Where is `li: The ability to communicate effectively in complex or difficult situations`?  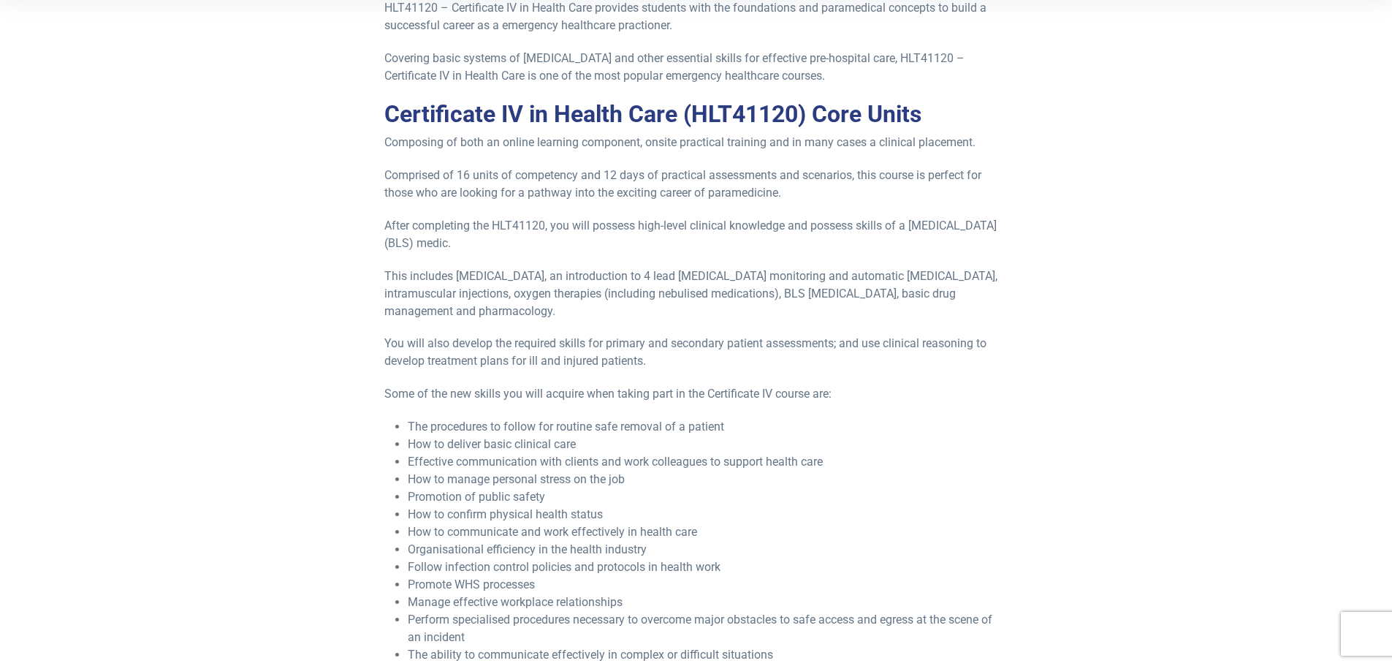
li: The ability to communicate effectively in complex or difficult situations is located at coordinates (707, 655).